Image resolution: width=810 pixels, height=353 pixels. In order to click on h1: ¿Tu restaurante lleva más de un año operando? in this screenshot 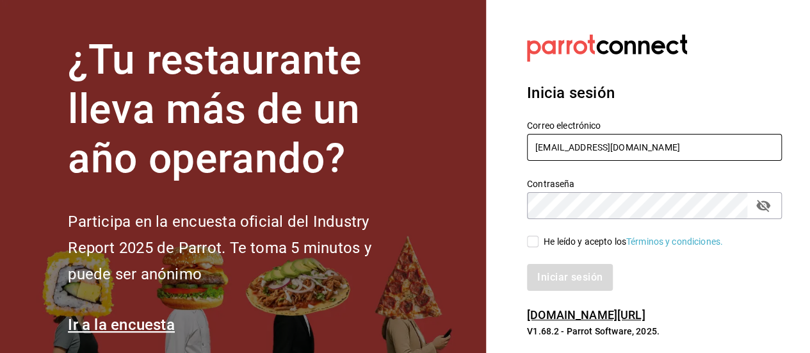, I will do `click(241, 109)`.